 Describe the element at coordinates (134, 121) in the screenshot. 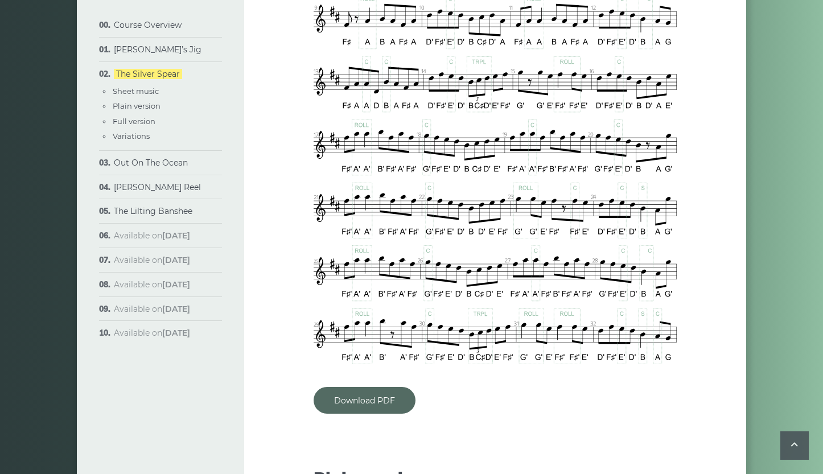

I see `a: Full version` at that location.